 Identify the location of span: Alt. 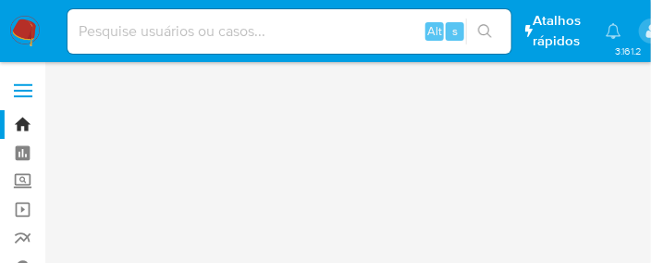
(434, 31).